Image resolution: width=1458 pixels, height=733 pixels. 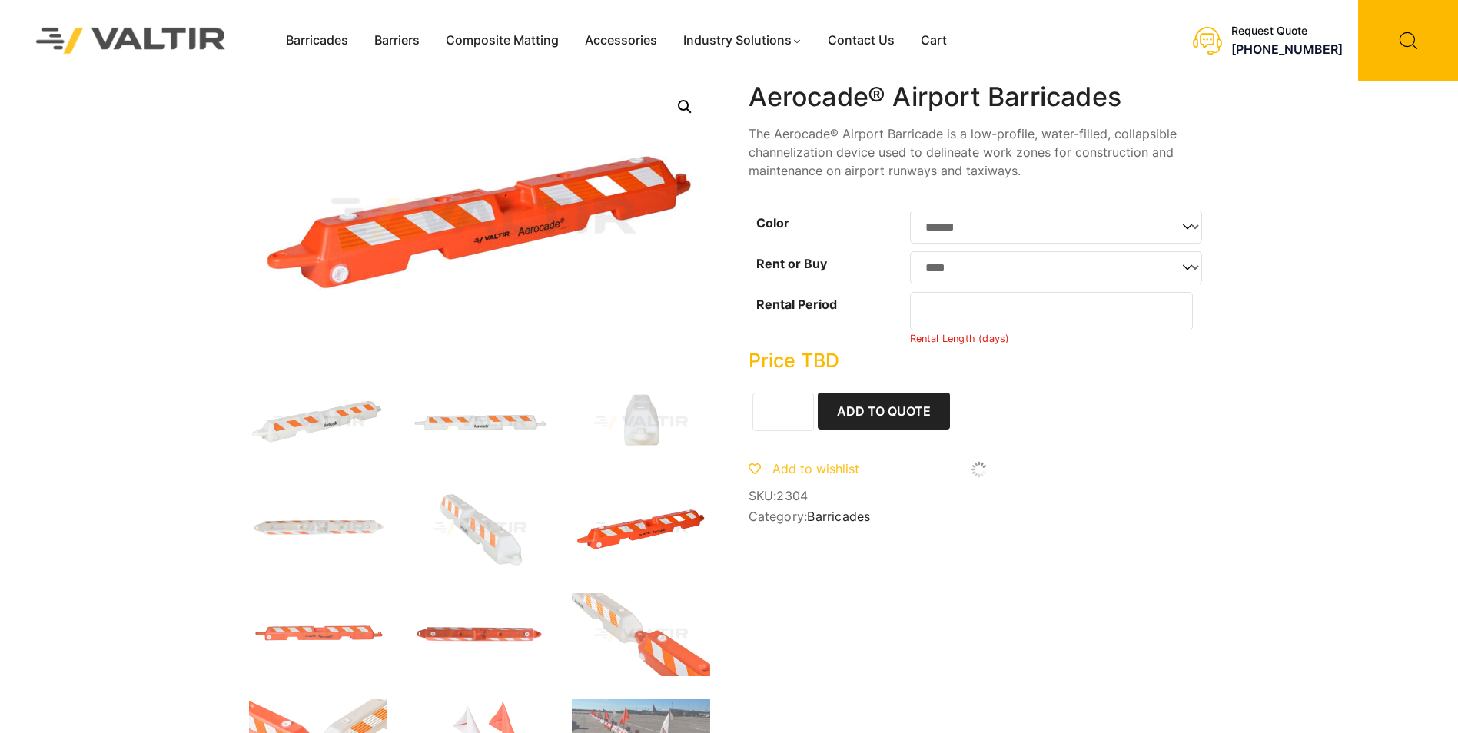 I want to click on a: Industry Solutions, so click(x=742, y=41).